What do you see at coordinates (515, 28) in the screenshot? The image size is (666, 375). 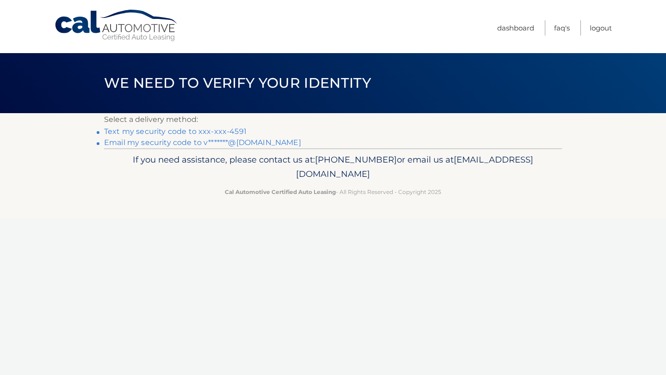 I see `a: Dashboard` at bounding box center [515, 28].